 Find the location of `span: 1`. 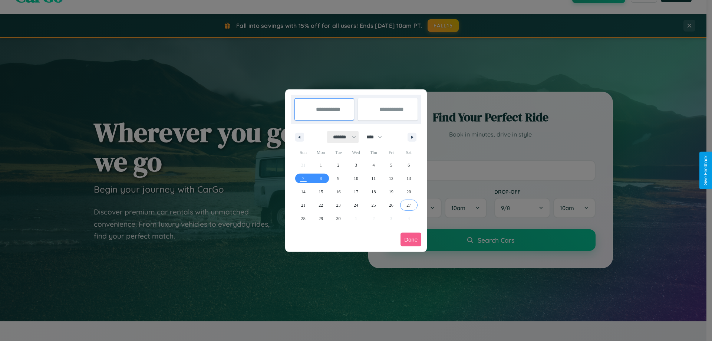

span: 1 is located at coordinates (321, 165).